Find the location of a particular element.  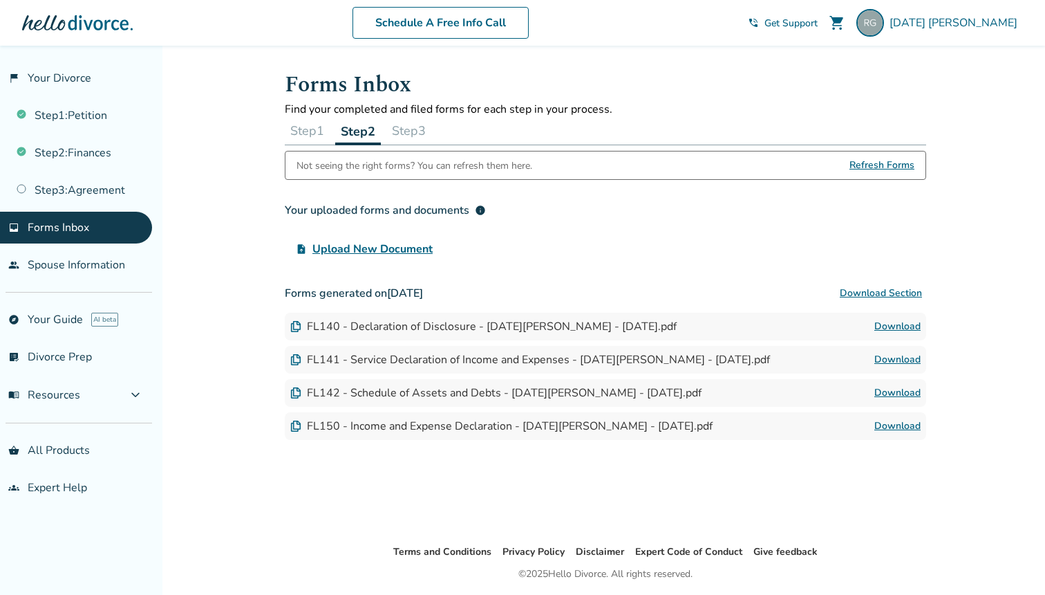

button: Step1 is located at coordinates (307, 131).